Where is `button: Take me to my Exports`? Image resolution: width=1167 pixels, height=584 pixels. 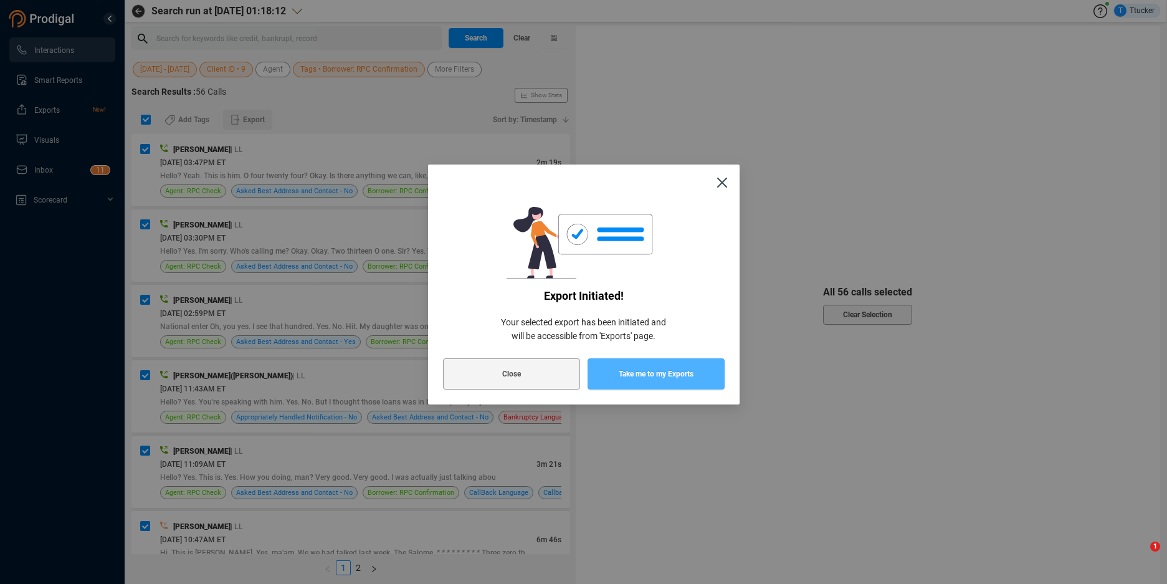
button: Take me to my Exports is located at coordinates (656, 374).